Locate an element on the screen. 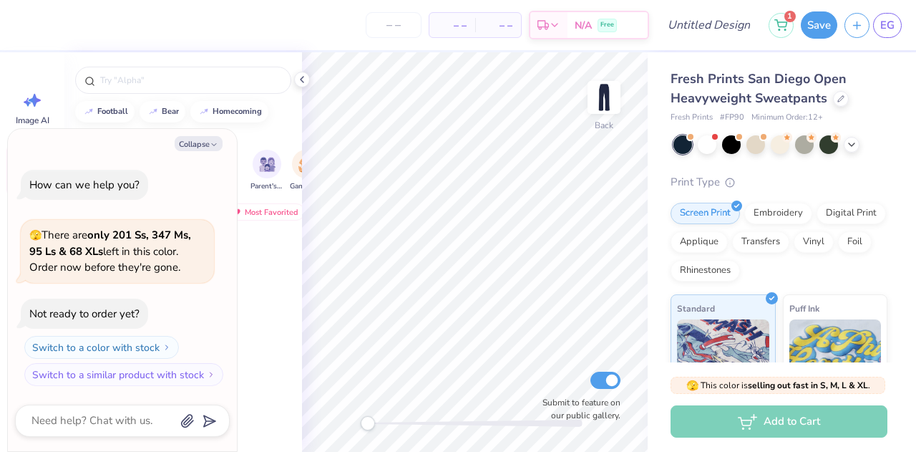 This screenshot has width=916, height=452. span: EG is located at coordinates (888, 25).